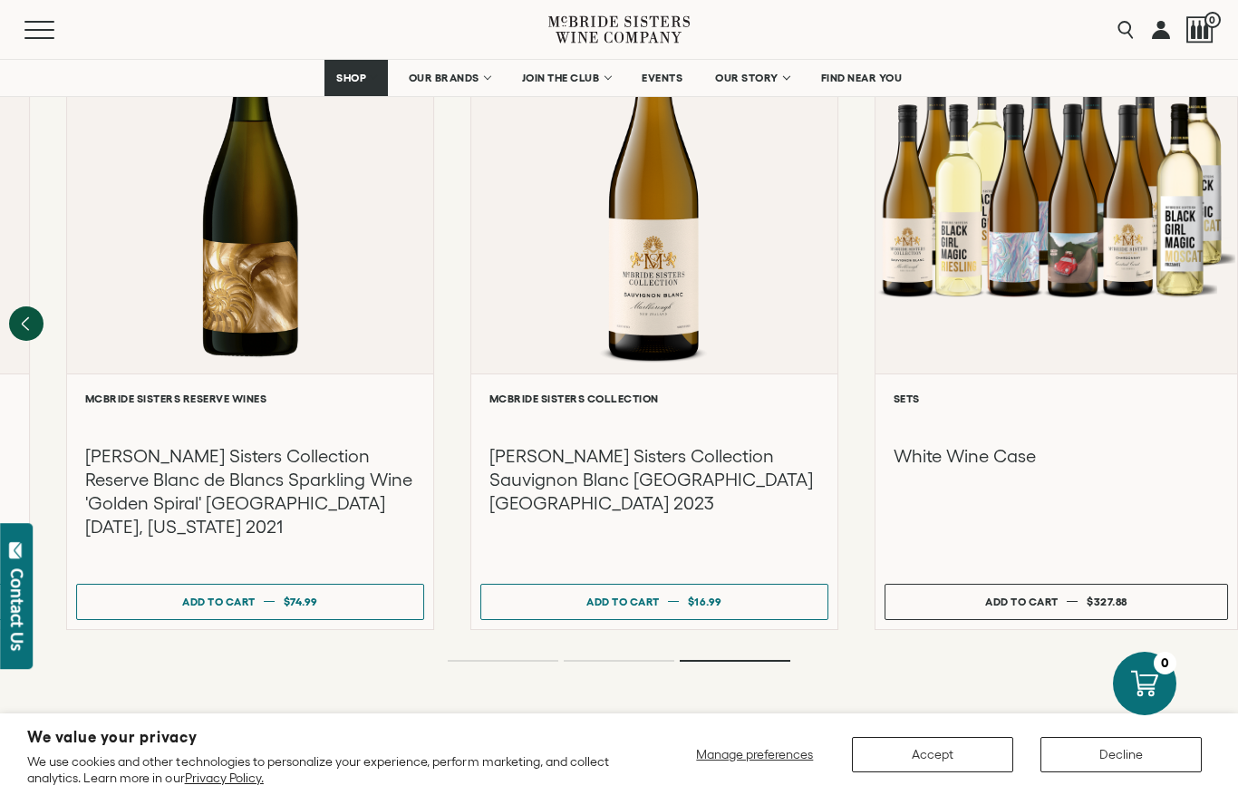 This screenshot has width=1238, height=795. I want to click on button: Add to cart $327.88, so click(1056, 602).